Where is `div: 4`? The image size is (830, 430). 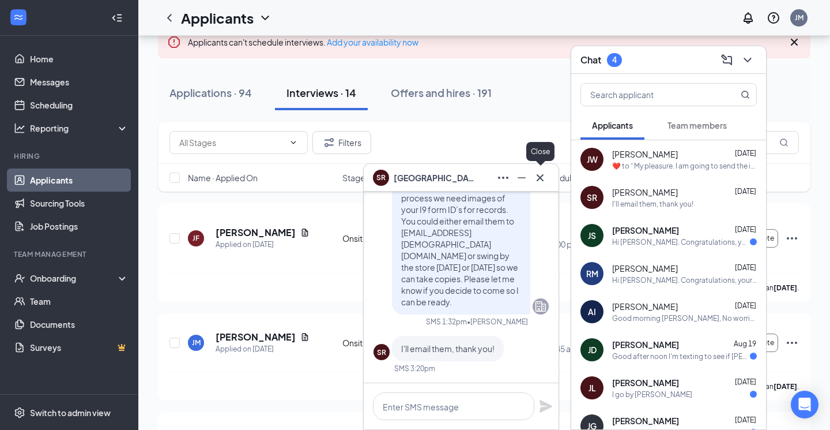 div: 4 is located at coordinates (615, 59).